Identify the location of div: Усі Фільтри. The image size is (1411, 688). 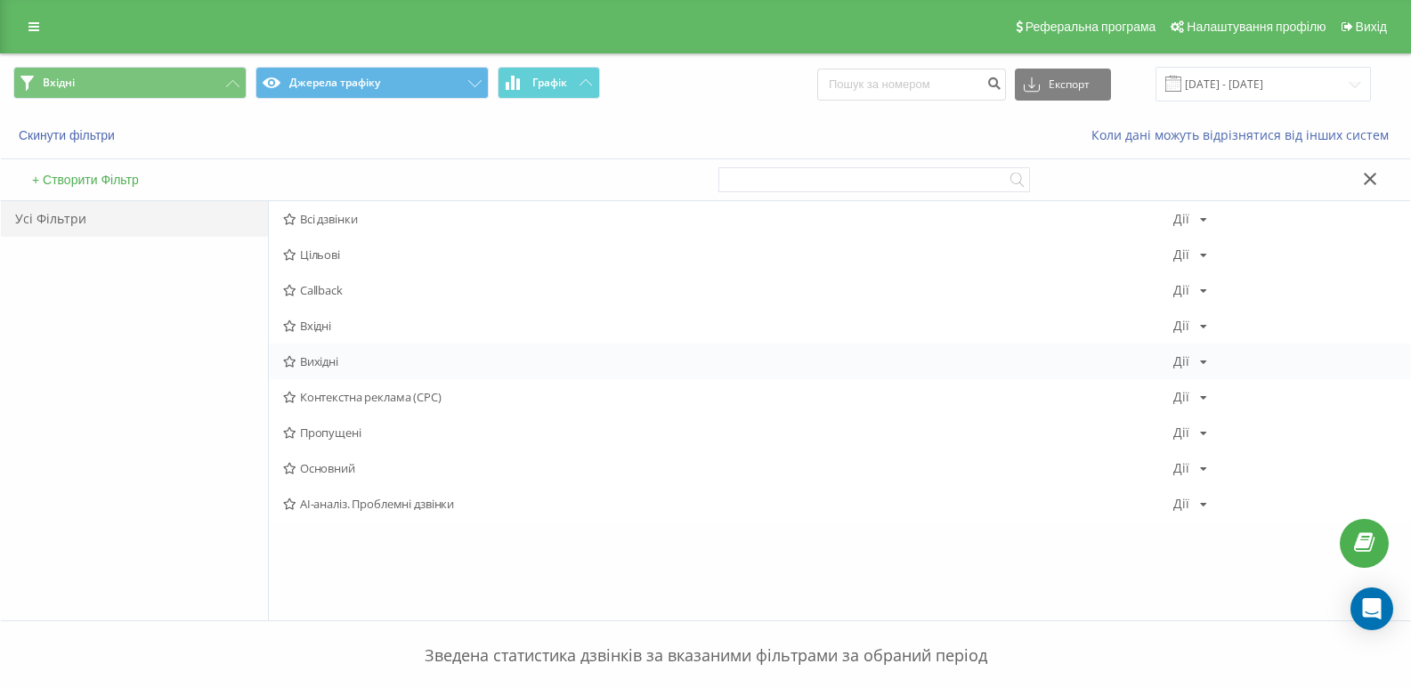
(134, 219).